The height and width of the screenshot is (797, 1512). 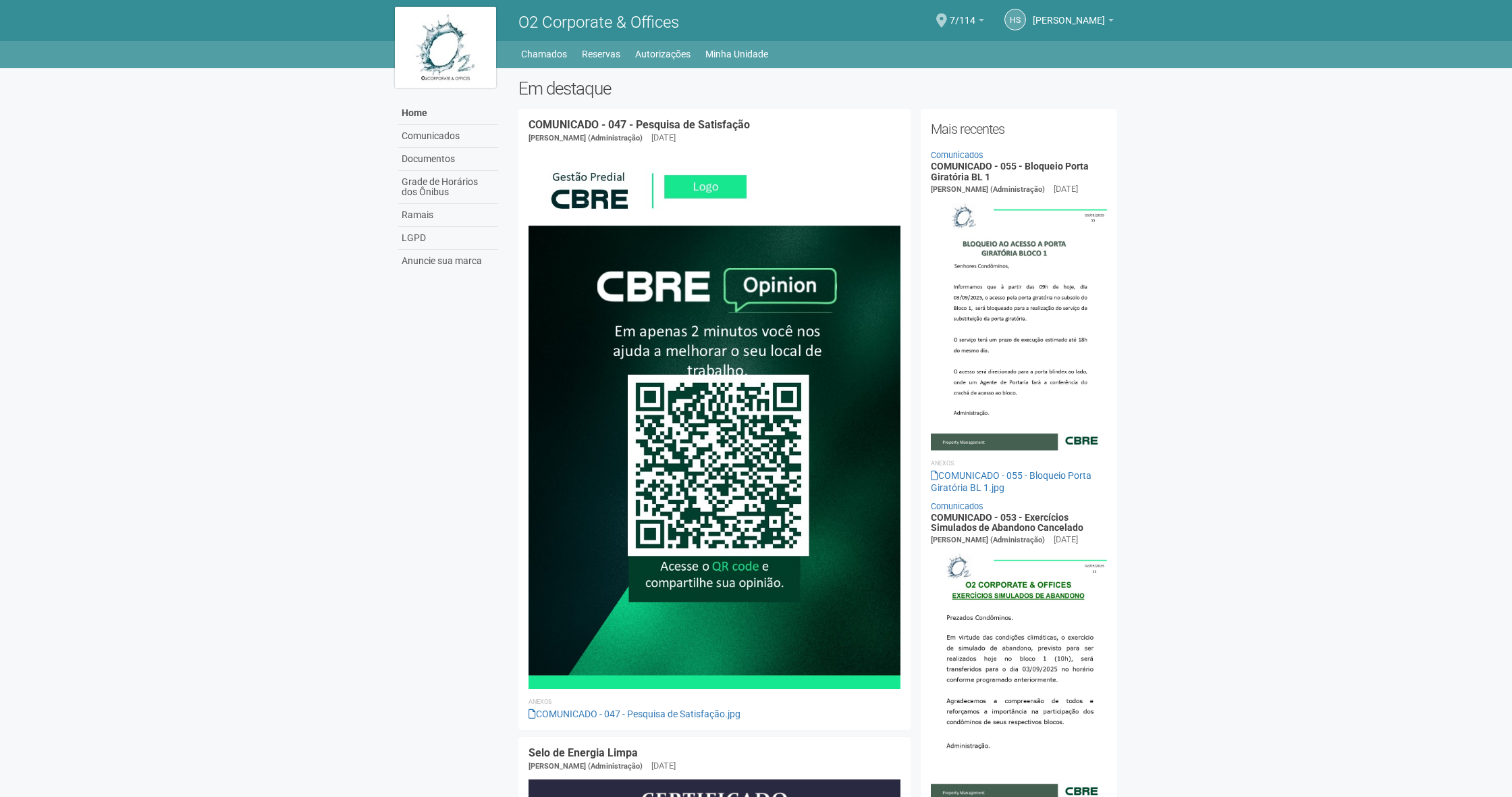 What do you see at coordinates (714, 420) in the screenshot?
I see `img: COMUNICADO%20-%20047%20-%20Pesquisa%20de%20Satisfa%C3%A7%C3%A3o.jpg` at bounding box center [714, 420].